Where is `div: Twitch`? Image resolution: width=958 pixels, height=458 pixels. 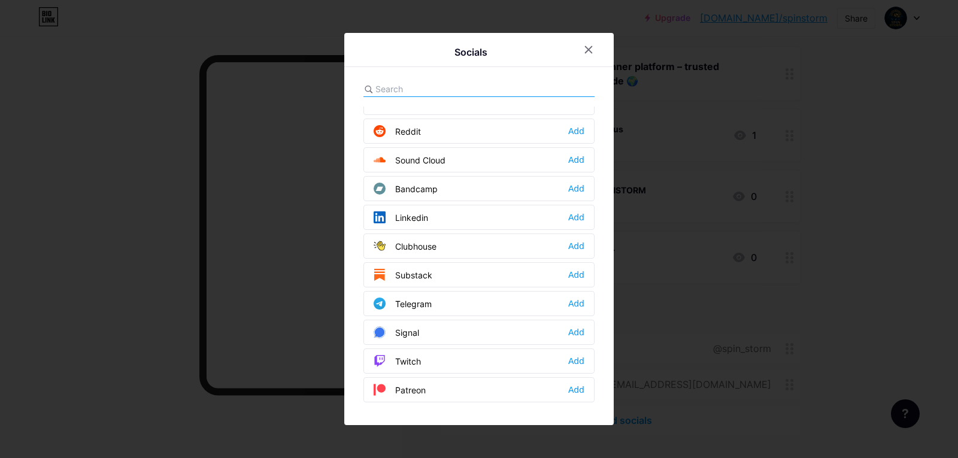 div: Twitch is located at coordinates (397, 361).